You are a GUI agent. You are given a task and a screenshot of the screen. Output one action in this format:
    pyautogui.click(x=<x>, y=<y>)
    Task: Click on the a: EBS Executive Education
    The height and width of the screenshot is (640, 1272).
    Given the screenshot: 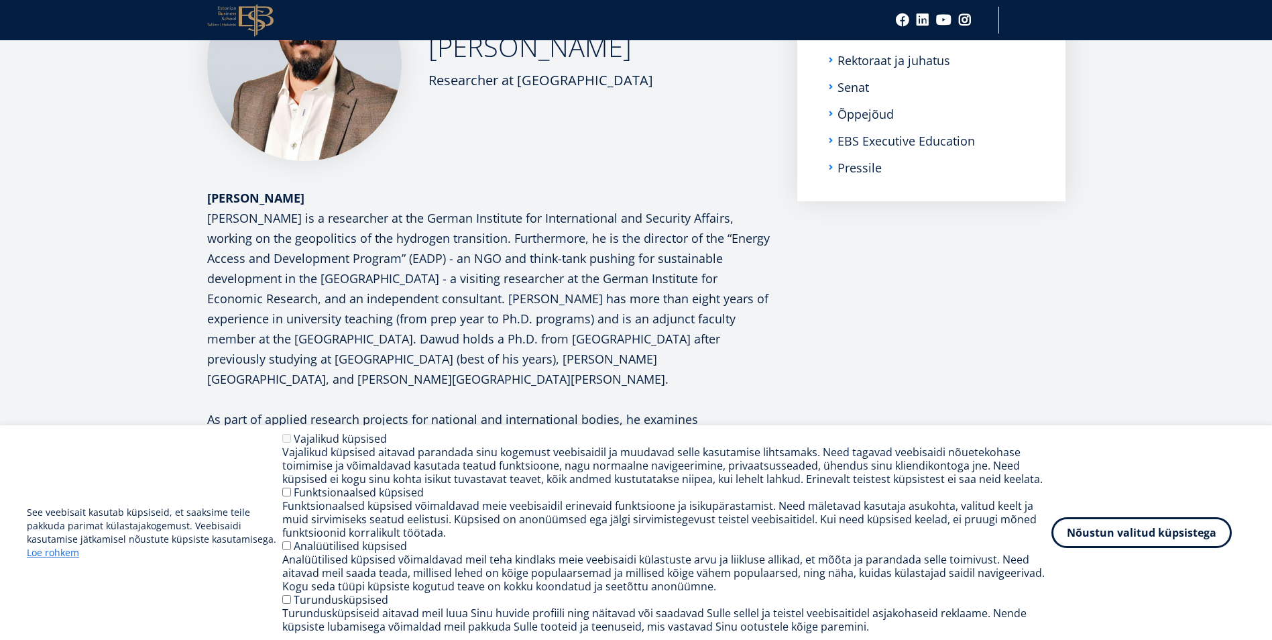 What is the action you would take?
    pyautogui.click(x=906, y=141)
    